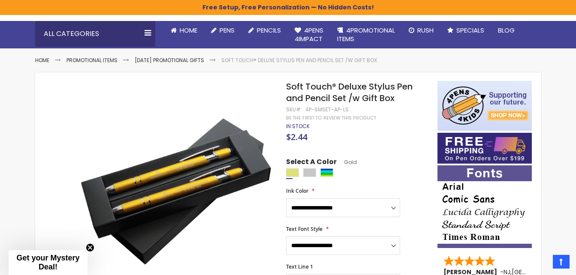 The image size is (576, 275). I want to click on a: Be the first to review this product, so click(331, 118).